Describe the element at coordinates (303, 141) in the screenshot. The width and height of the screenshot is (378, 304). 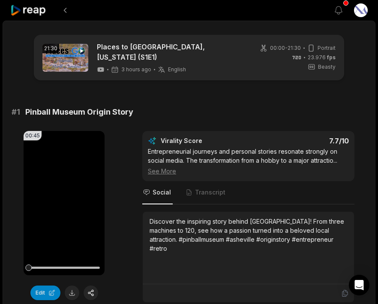
I see `div: 7.7 /10` at that location.